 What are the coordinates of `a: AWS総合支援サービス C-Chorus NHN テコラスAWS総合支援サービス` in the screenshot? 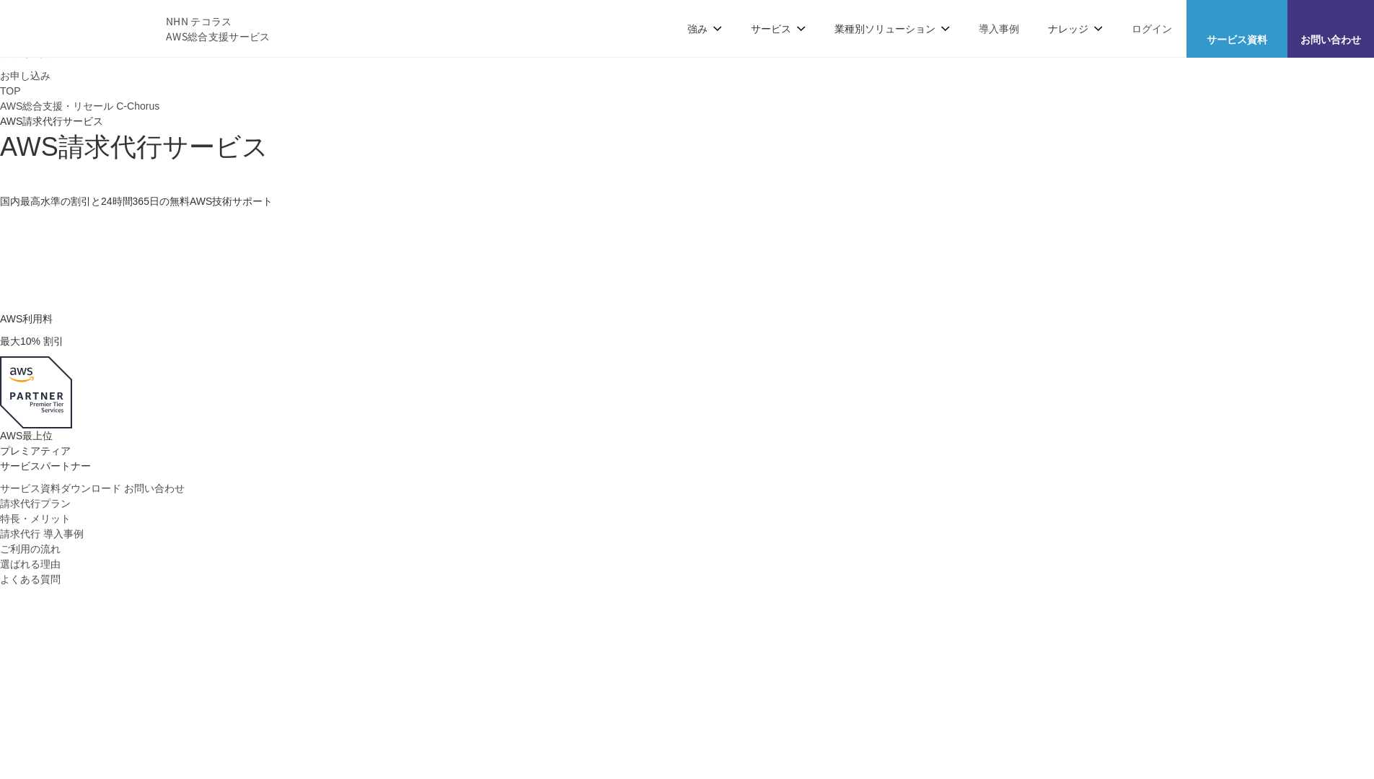 It's located at (146, 28).